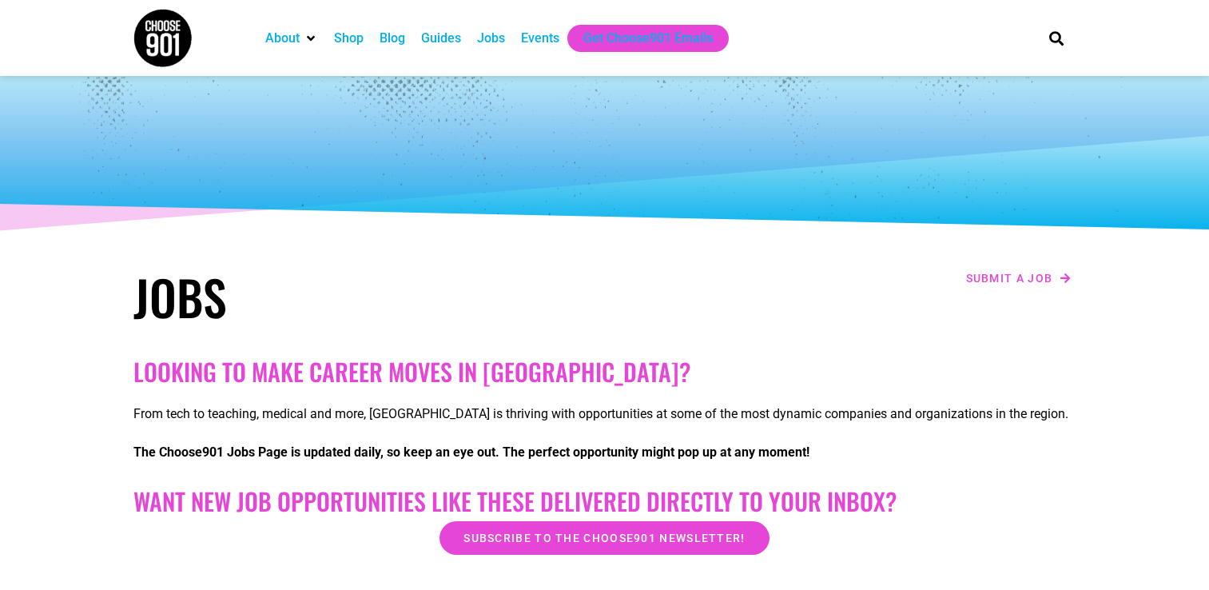 The width and height of the screenshot is (1209, 590). I want to click on a: Submit a job, so click(1019, 278).